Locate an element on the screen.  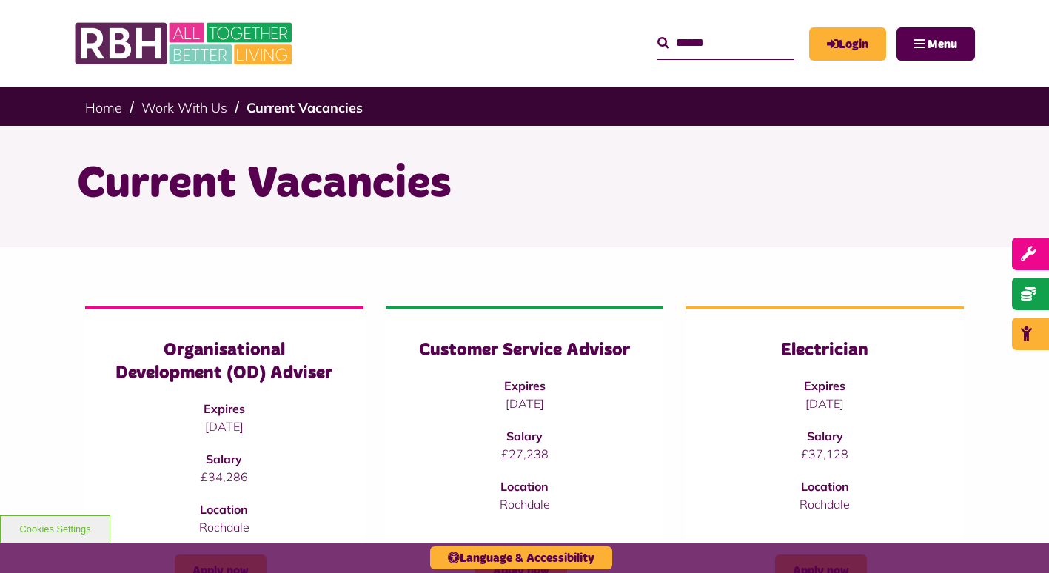
img: RBH is located at coordinates (185, 44).